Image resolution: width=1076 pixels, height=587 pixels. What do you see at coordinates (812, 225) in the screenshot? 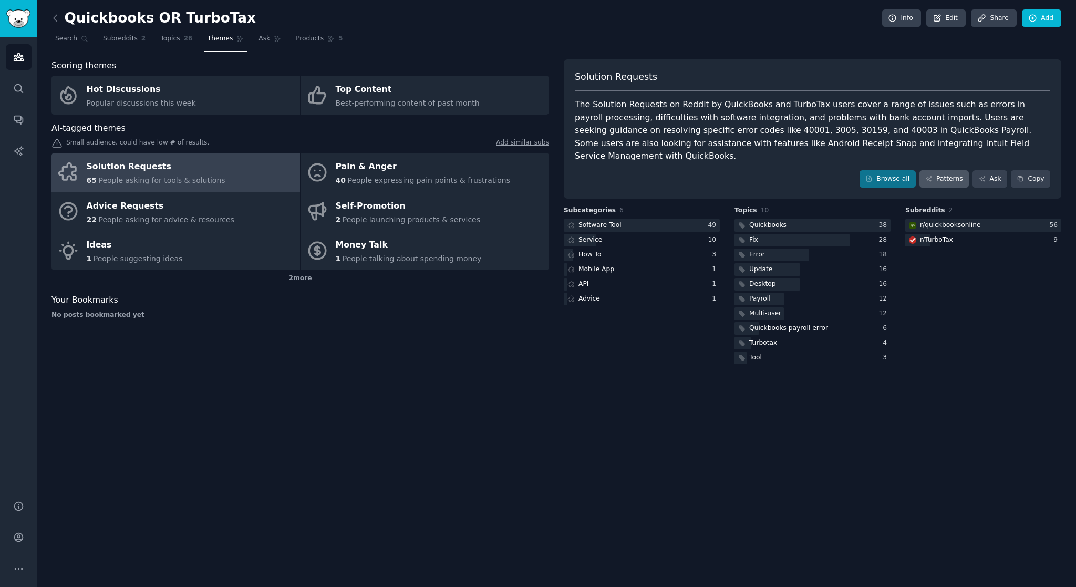
I see `a: Quickbooks38` at bounding box center [812, 225].